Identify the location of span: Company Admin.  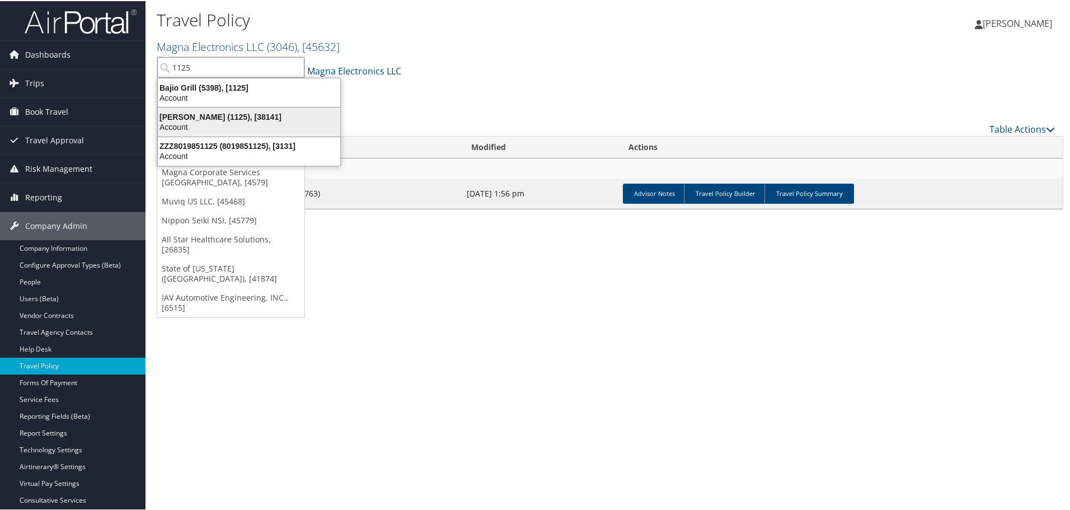
(56, 225).